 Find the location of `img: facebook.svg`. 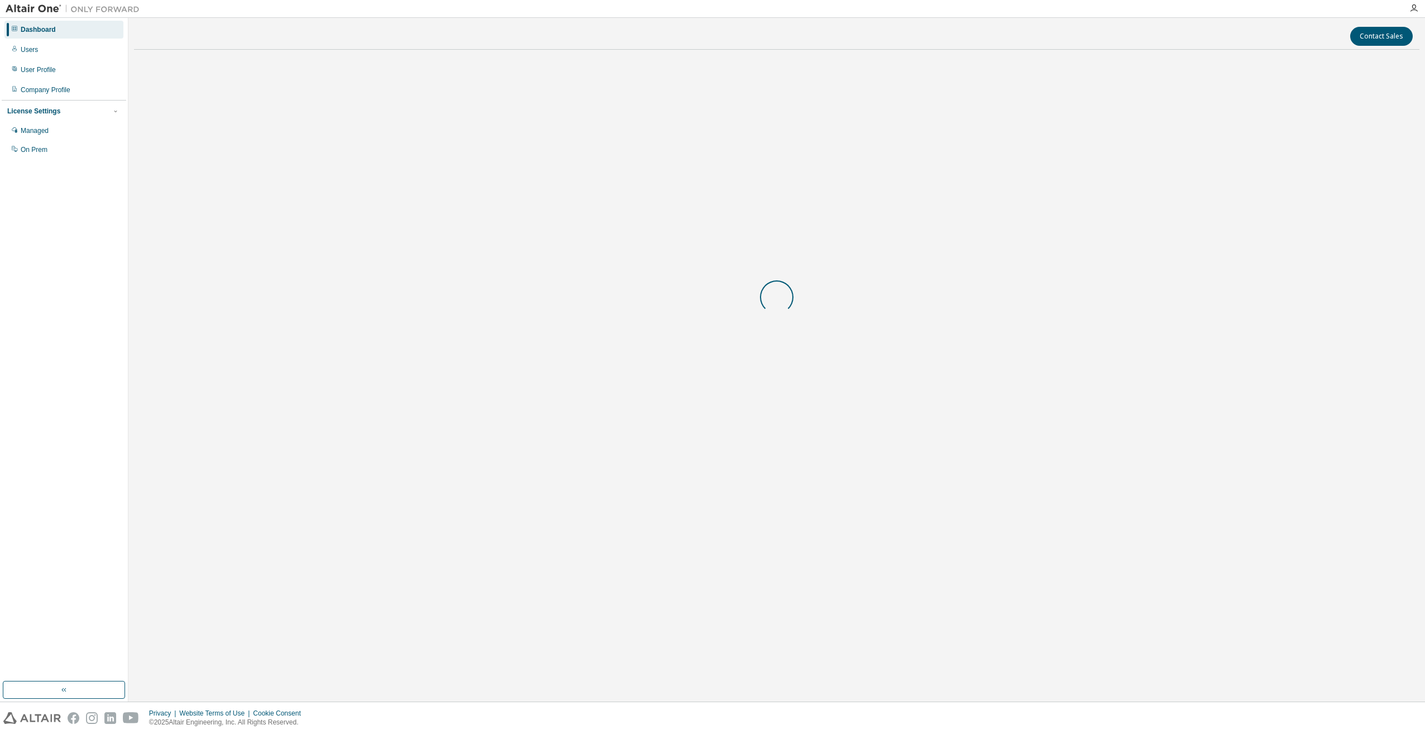

img: facebook.svg is located at coordinates (73, 717).